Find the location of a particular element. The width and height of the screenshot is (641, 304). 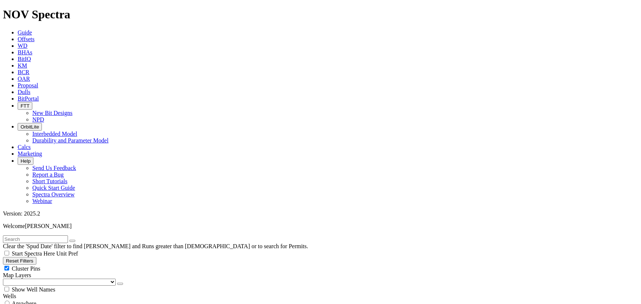

a: NPD is located at coordinates (38, 119).